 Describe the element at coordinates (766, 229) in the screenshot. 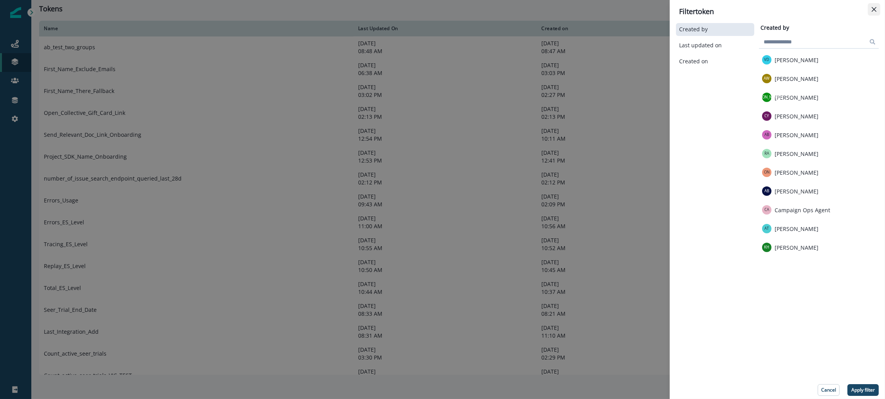

I see `div: Allwin Tom` at that location.